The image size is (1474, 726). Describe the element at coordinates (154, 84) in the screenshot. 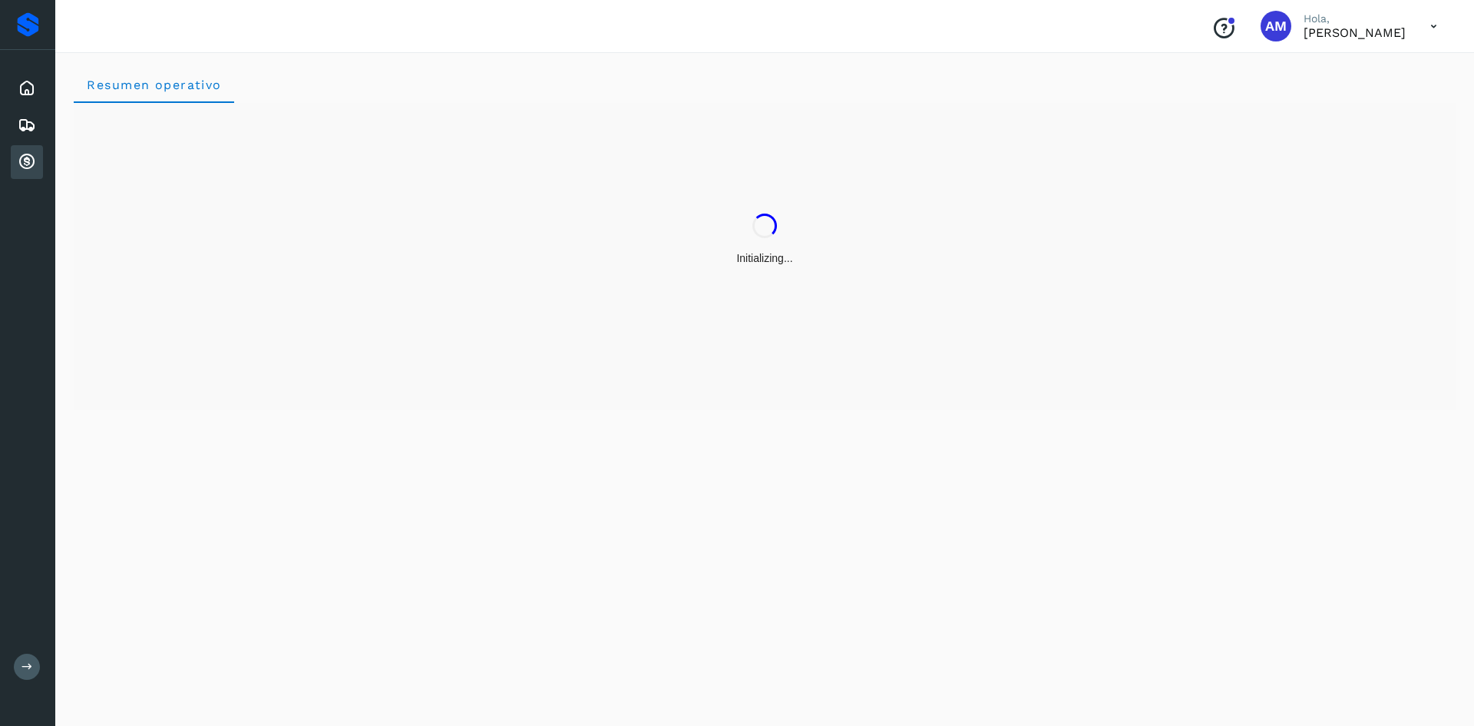

I see `span: Resumen operativo` at that location.